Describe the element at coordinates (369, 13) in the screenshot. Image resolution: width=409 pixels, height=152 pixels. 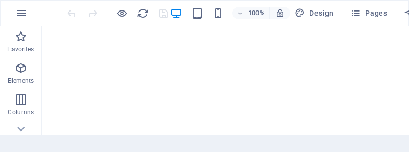
I see `span: Pages` at that location.